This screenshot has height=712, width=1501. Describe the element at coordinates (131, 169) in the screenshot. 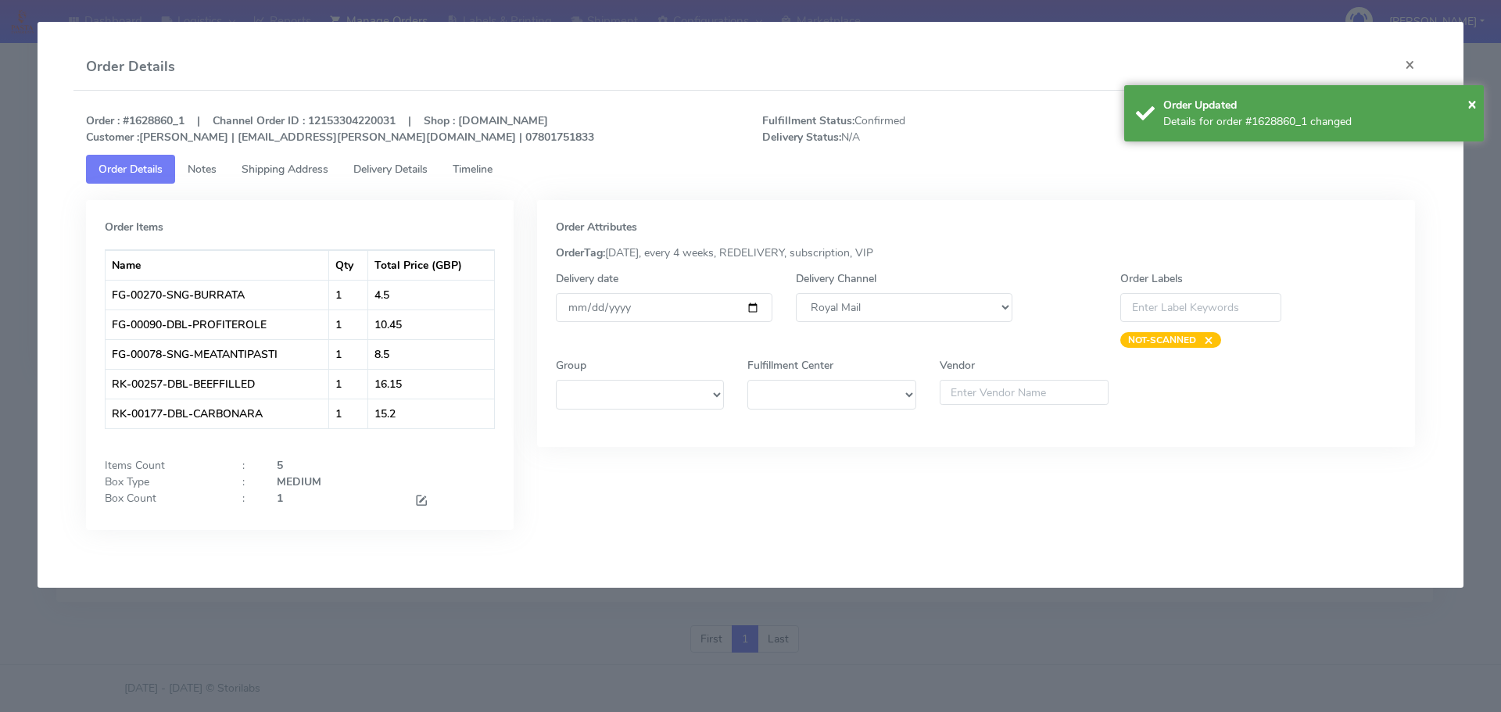

I see `span: Order Details` at that location.